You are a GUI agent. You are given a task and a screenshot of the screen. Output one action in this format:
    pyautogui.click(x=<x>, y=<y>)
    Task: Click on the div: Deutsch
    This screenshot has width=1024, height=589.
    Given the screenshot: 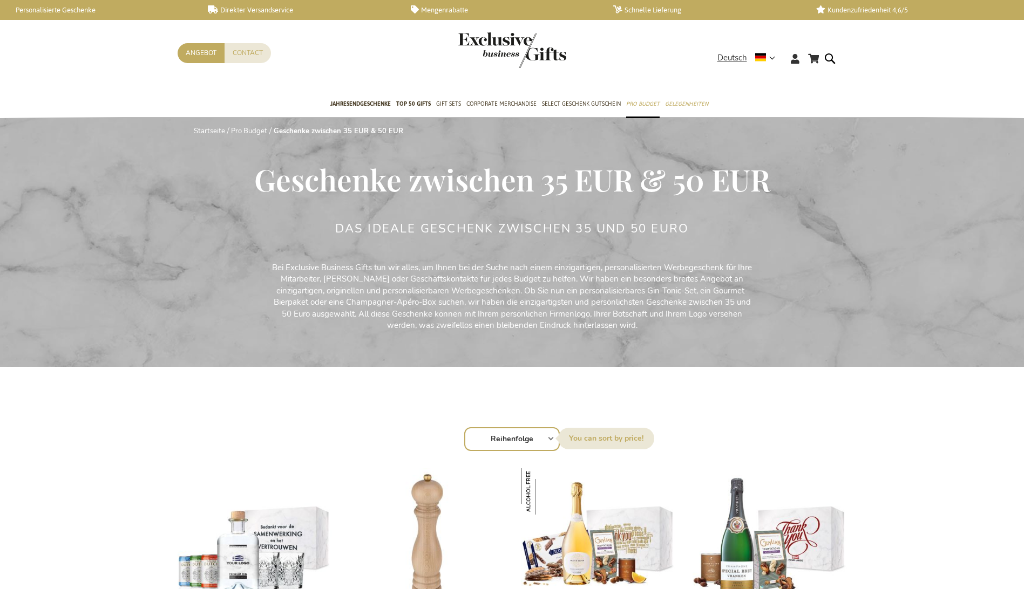 What is the action you would take?
    pyautogui.click(x=750, y=58)
    